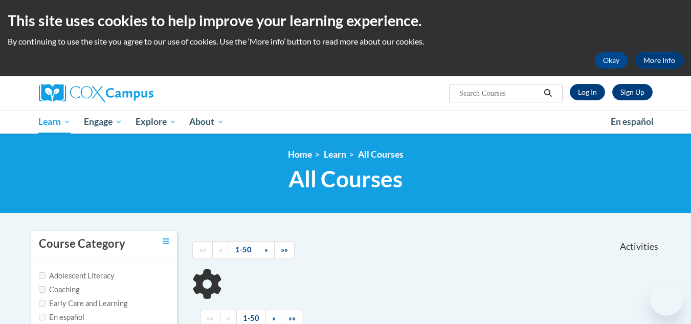 This screenshot has height=324, width=691. What do you see at coordinates (166, 242) in the screenshot?
I see `a: Toggle collapse` at bounding box center [166, 242].